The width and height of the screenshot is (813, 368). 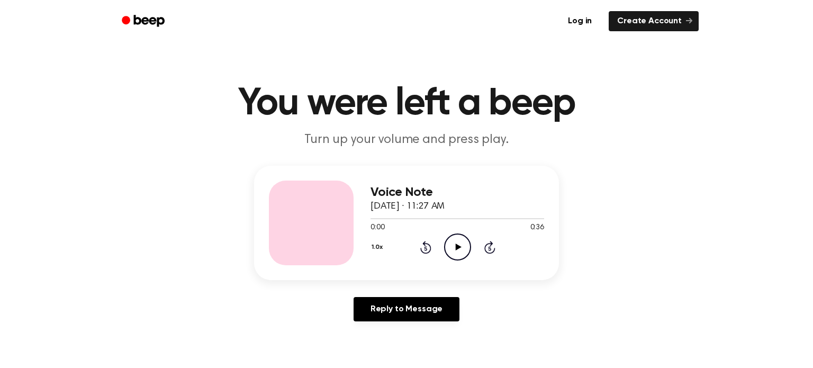 What do you see at coordinates (407, 104) in the screenshot?
I see `h1: You were left a beep` at bounding box center [407, 104].